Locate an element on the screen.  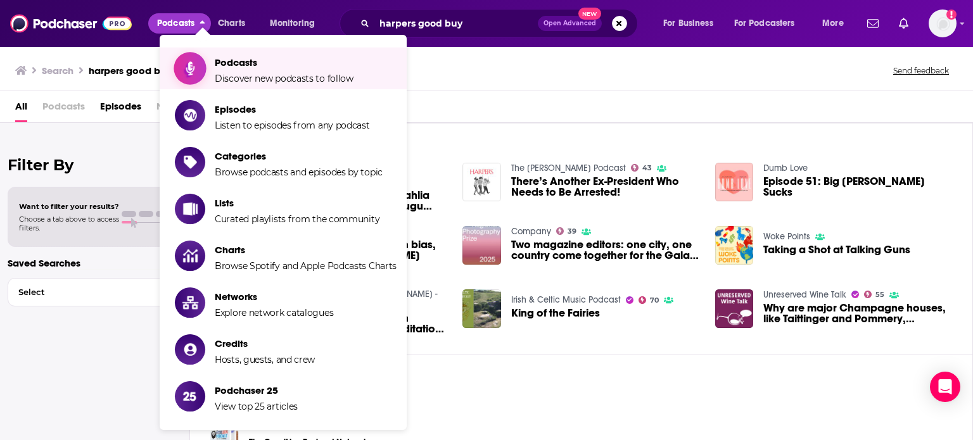
a: Company is located at coordinates (531, 231).